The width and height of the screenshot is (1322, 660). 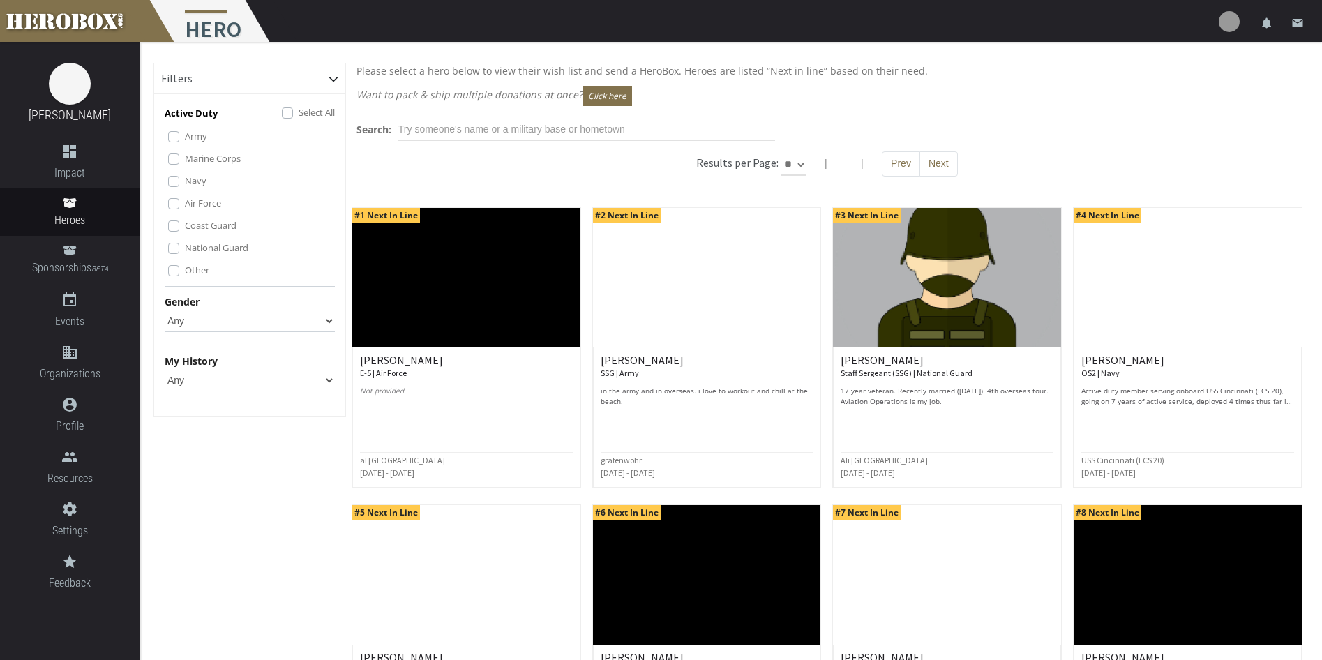 I want to click on button: Click here, so click(x=607, y=96).